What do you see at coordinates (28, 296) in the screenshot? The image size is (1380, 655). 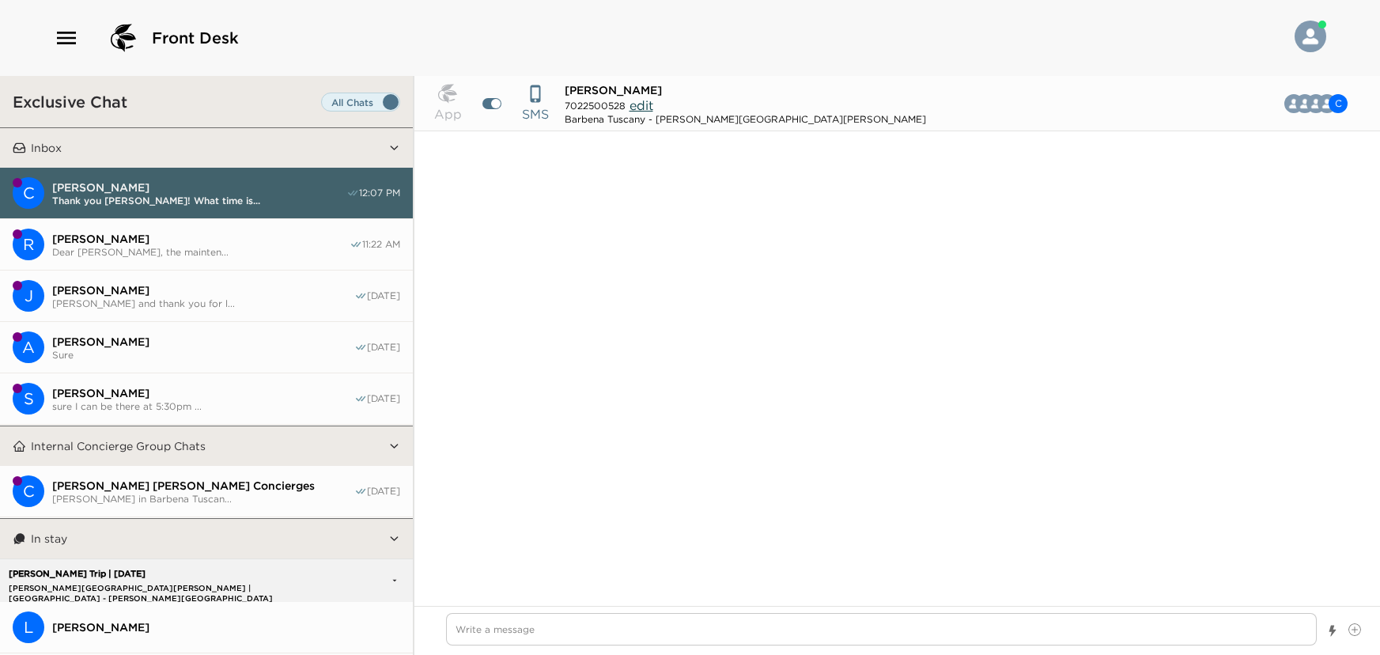 I see `div: Jeffrey Lyons` at bounding box center [28, 296].